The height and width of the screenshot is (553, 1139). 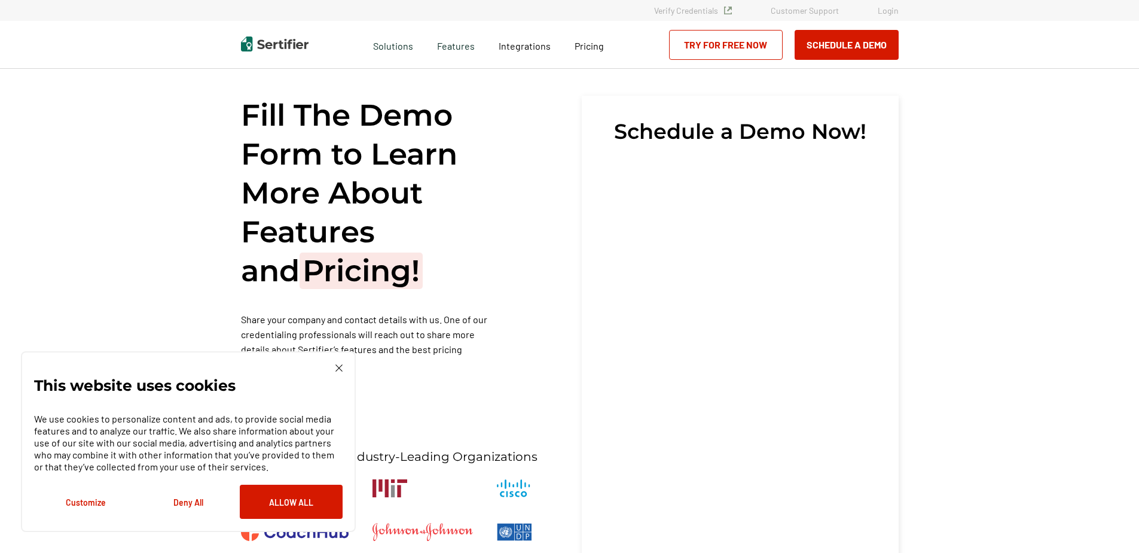 I want to click on img: UNDP, so click(x=514, y=532).